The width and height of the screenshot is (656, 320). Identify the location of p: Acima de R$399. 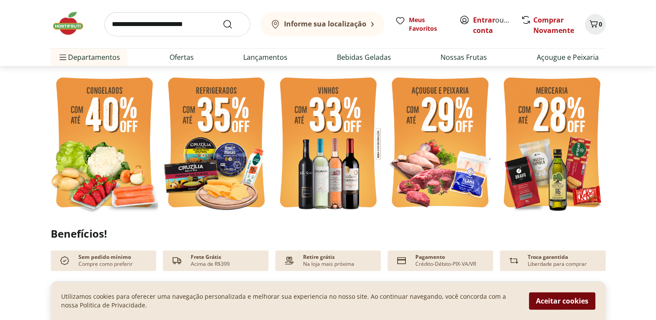
(210, 264).